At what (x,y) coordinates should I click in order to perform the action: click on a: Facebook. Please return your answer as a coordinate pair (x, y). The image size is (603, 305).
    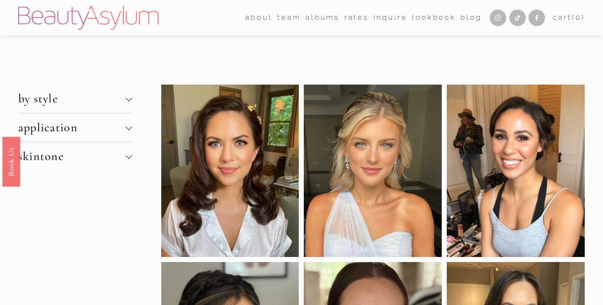
    Looking at the image, I should click on (537, 18).